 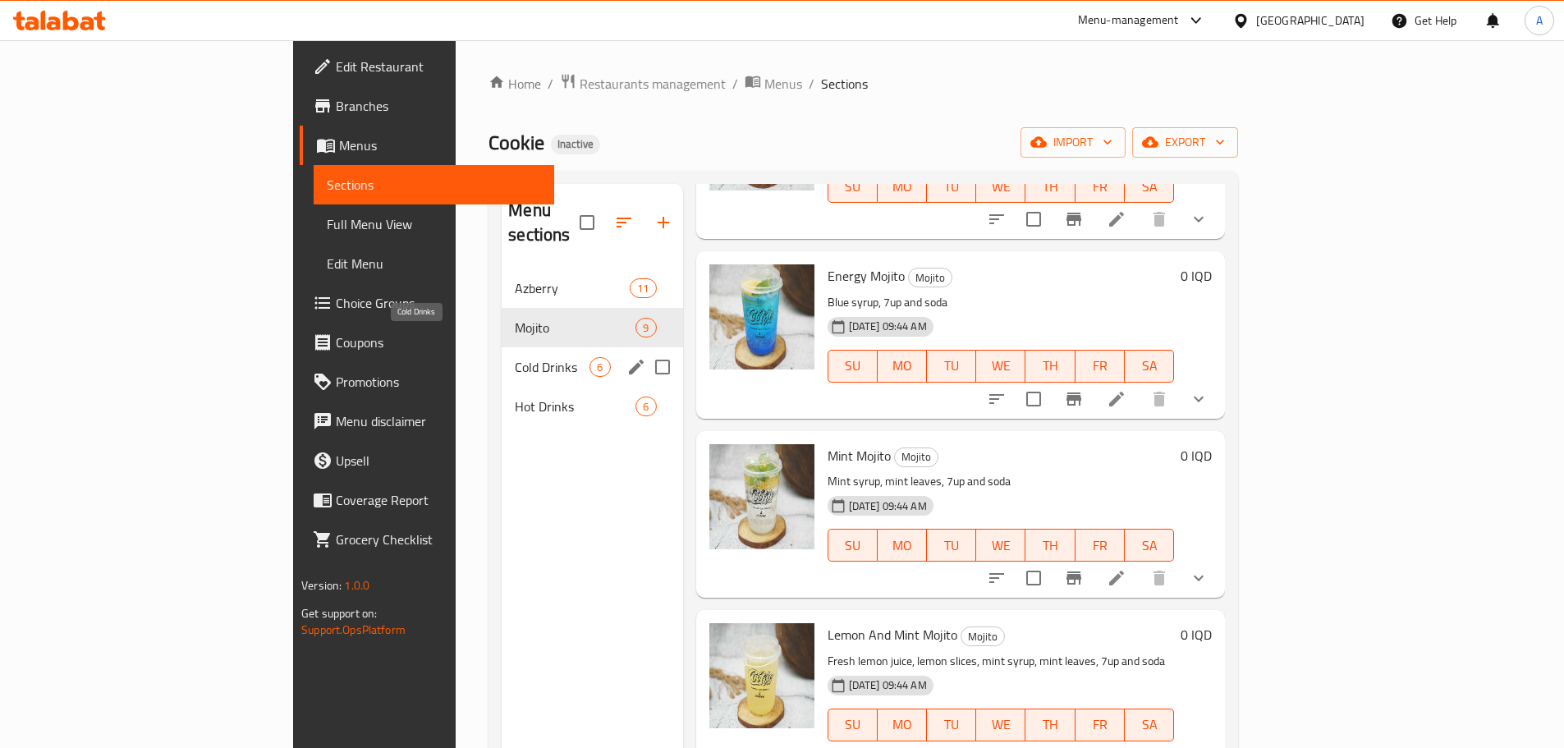 I want to click on a: Sections, so click(x=433, y=185).